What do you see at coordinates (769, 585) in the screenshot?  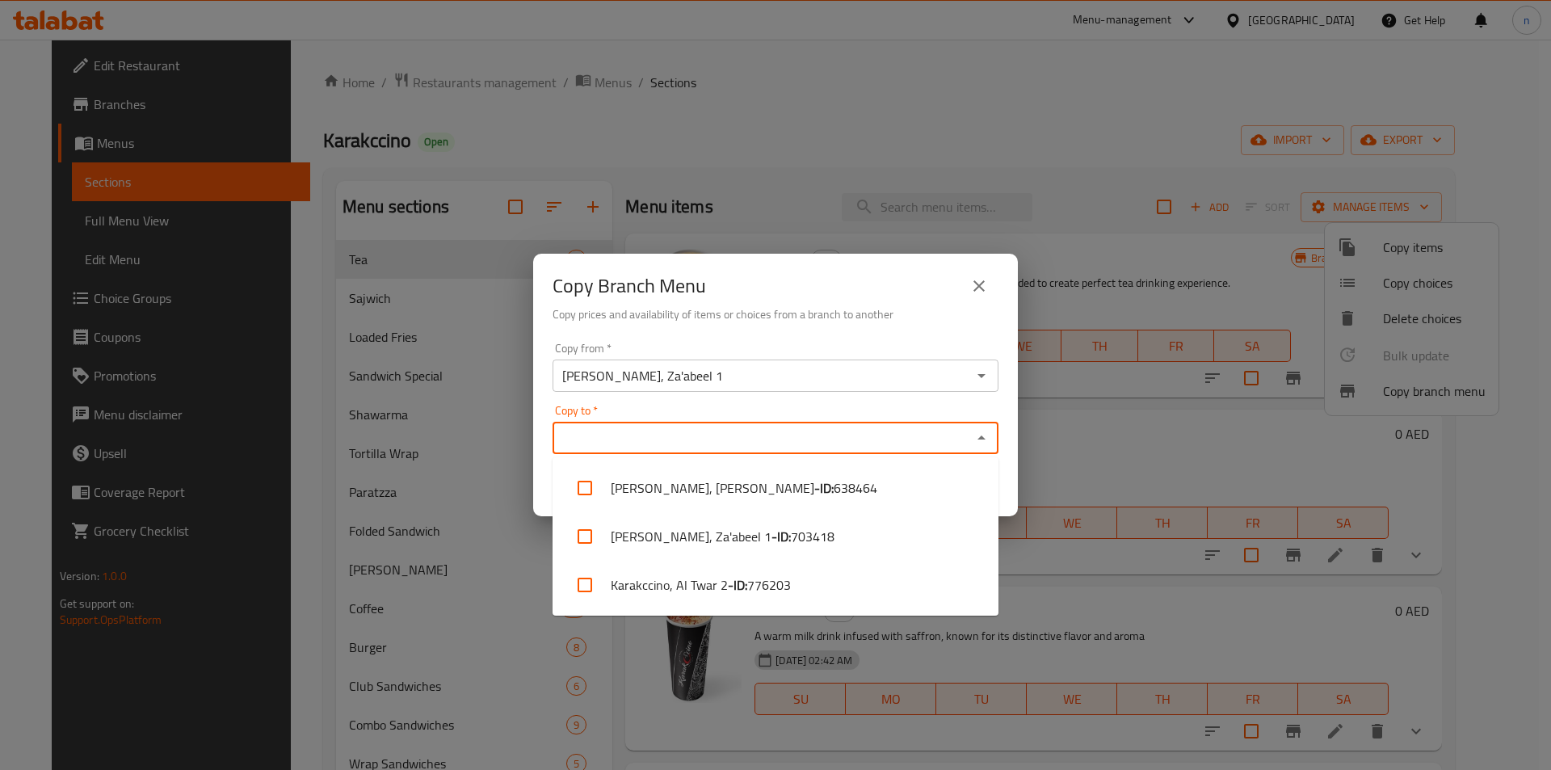 I see `span: 776203` at bounding box center [769, 585].